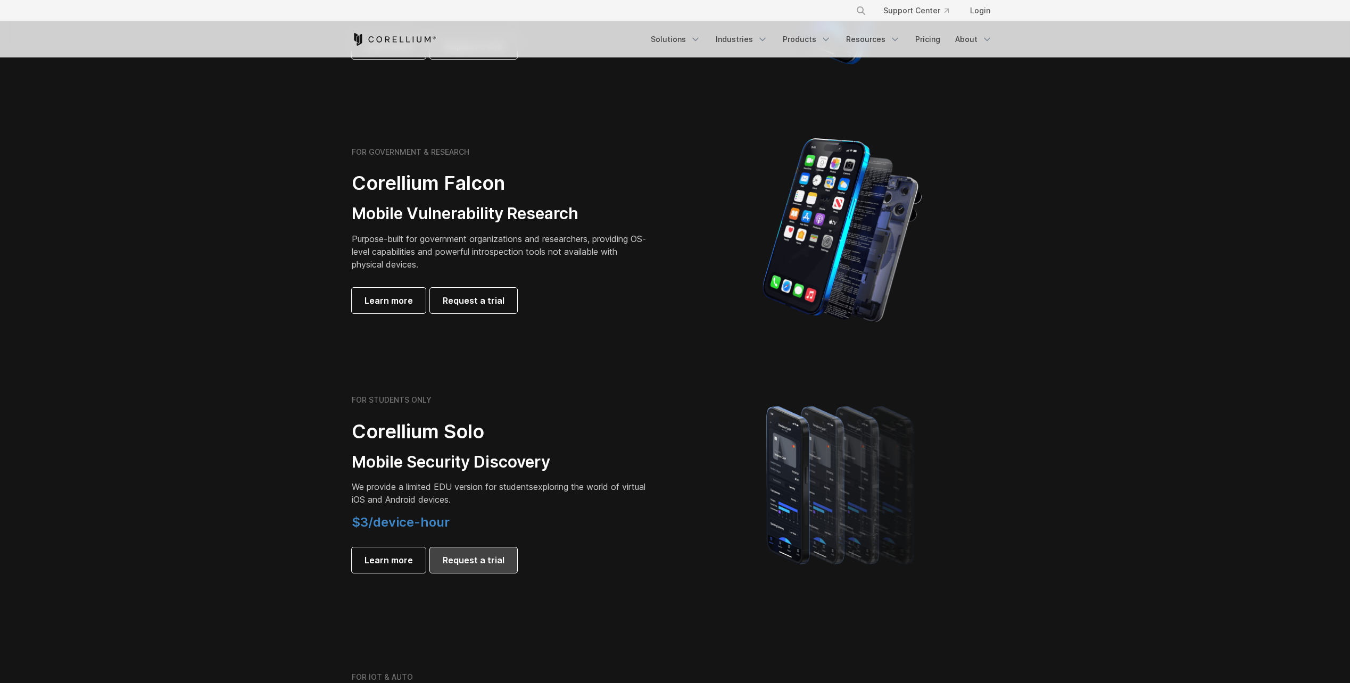 The image size is (1350, 683). I want to click on span: We provide a limited EDU version for students, so click(442, 487).